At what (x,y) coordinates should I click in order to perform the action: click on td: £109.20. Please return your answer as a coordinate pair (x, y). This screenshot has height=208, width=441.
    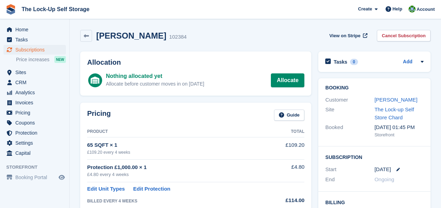
    Looking at the image, I should click on (284, 148).